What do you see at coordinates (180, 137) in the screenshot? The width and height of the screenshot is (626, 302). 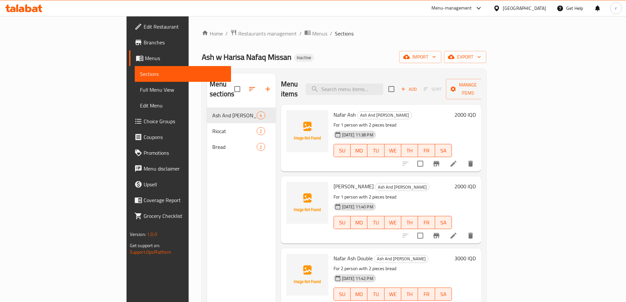 I see `a: Coupons` at bounding box center [180, 137].